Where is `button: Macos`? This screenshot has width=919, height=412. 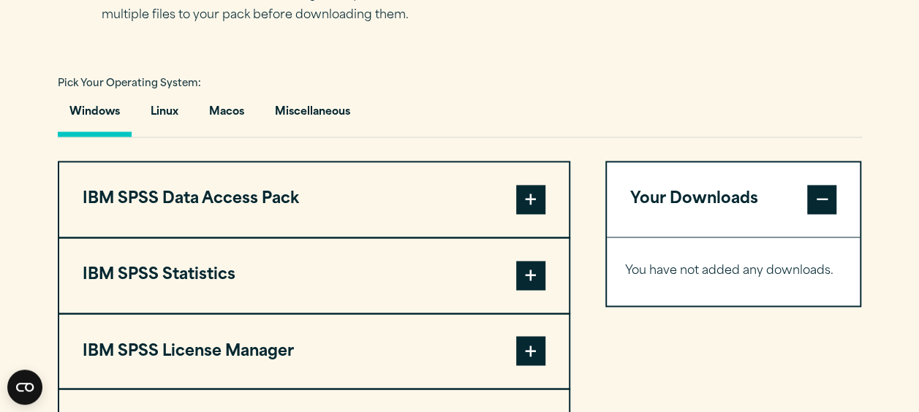
button: Macos is located at coordinates (227, 115).